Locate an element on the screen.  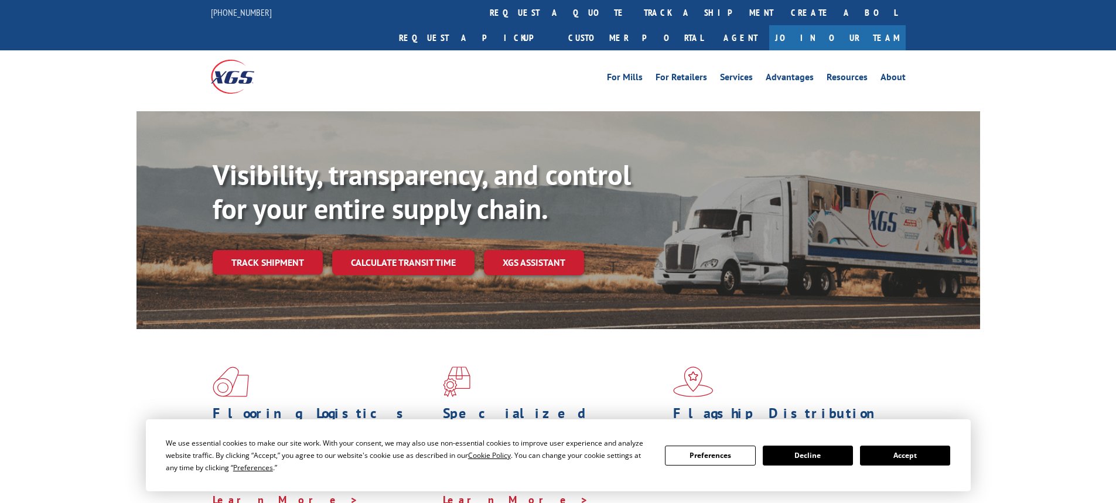
img: xgs-icon-focused-on-flooring-red is located at coordinates (456, 382).